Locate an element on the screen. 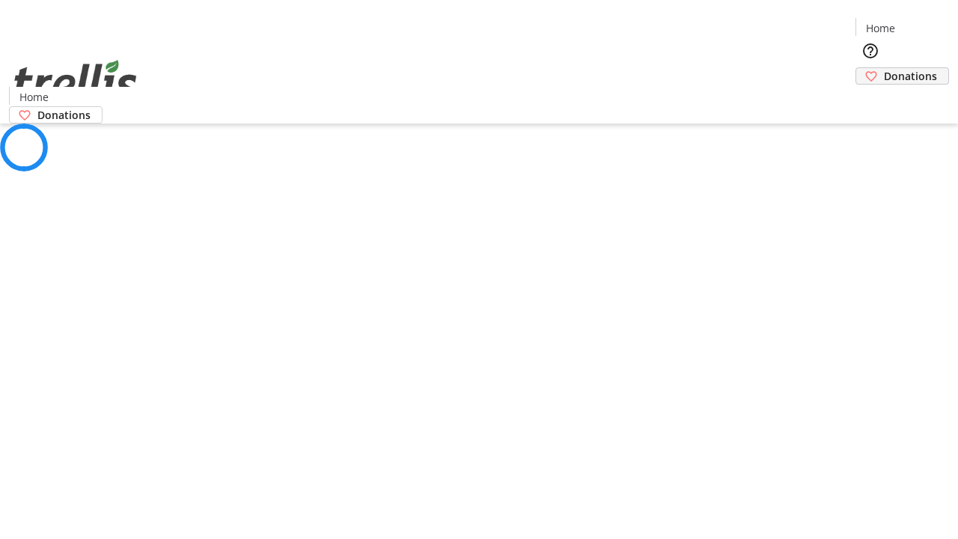  button: Help is located at coordinates (871, 51).